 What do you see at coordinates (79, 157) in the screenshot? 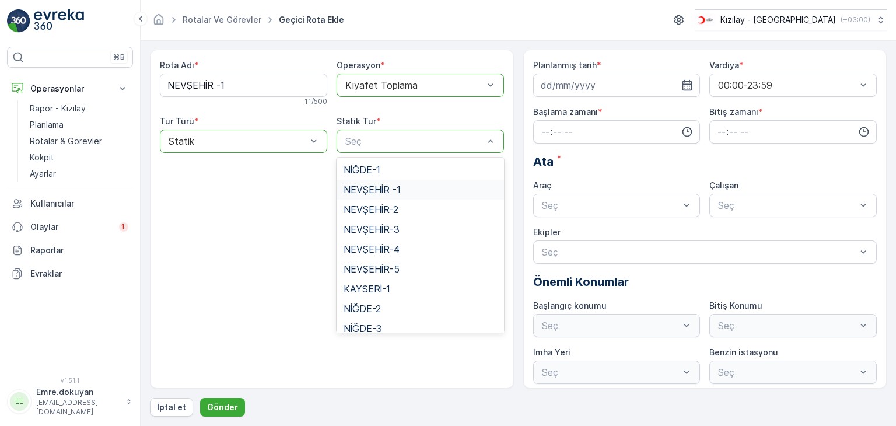
I see `a: Kokpit` at bounding box center [79, 157].